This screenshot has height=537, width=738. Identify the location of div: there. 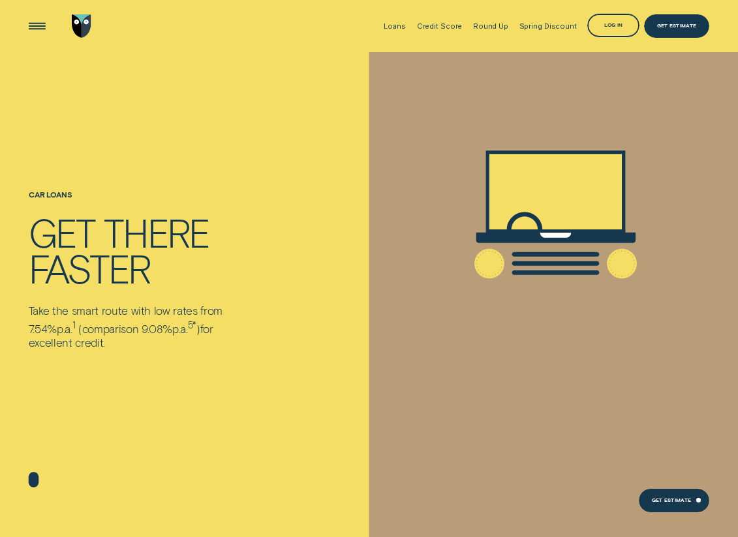
(157, 233).